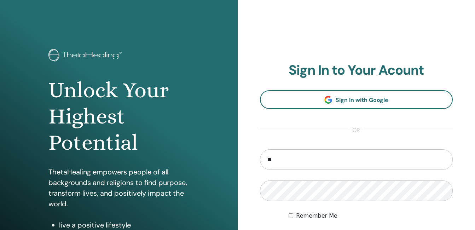 The image size is (475, 230). I want to click on div: Keep me authenticated indefinitely or until I manually logout, so click(371, 216).